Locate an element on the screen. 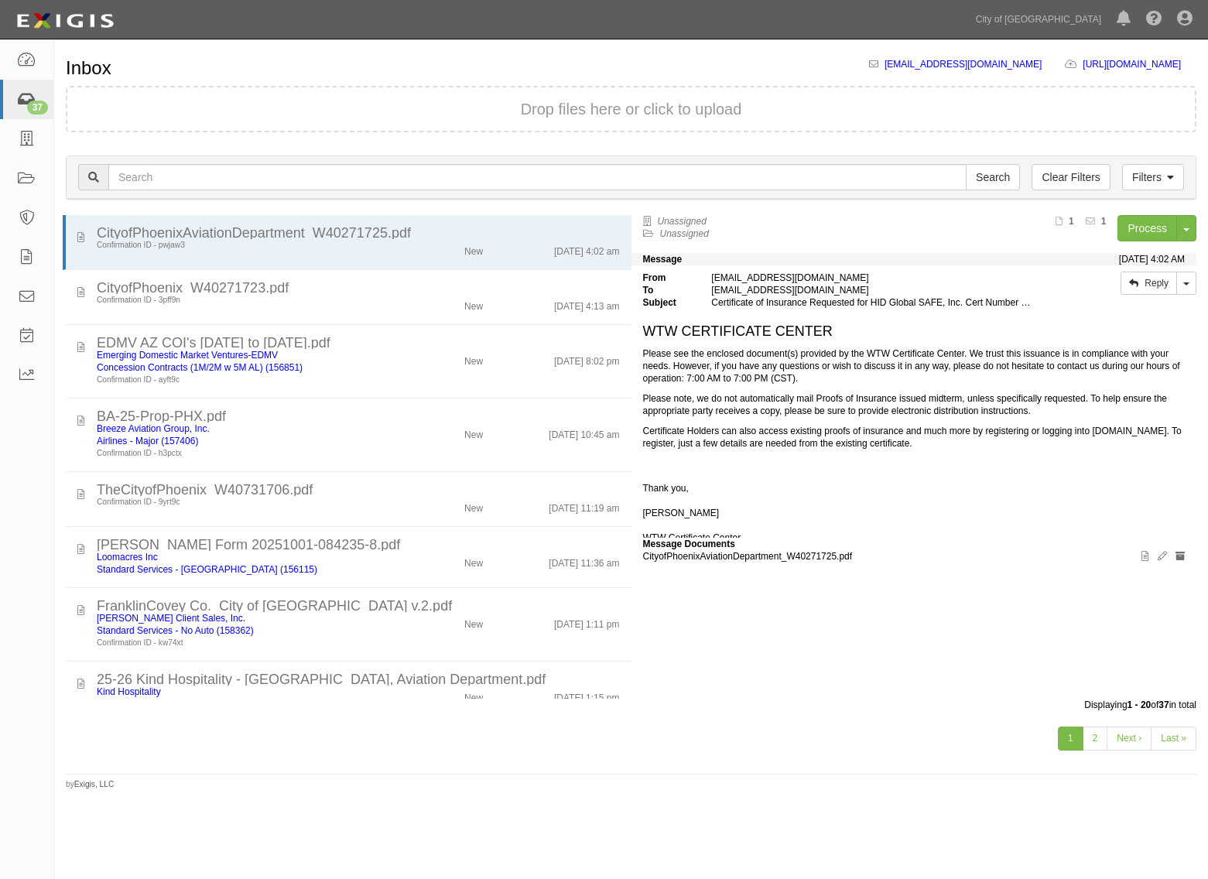 The height and width of the screenshot is (879, 1208). div: Breeze Aviation Group, Inc. is located at coordinates (245, 429).